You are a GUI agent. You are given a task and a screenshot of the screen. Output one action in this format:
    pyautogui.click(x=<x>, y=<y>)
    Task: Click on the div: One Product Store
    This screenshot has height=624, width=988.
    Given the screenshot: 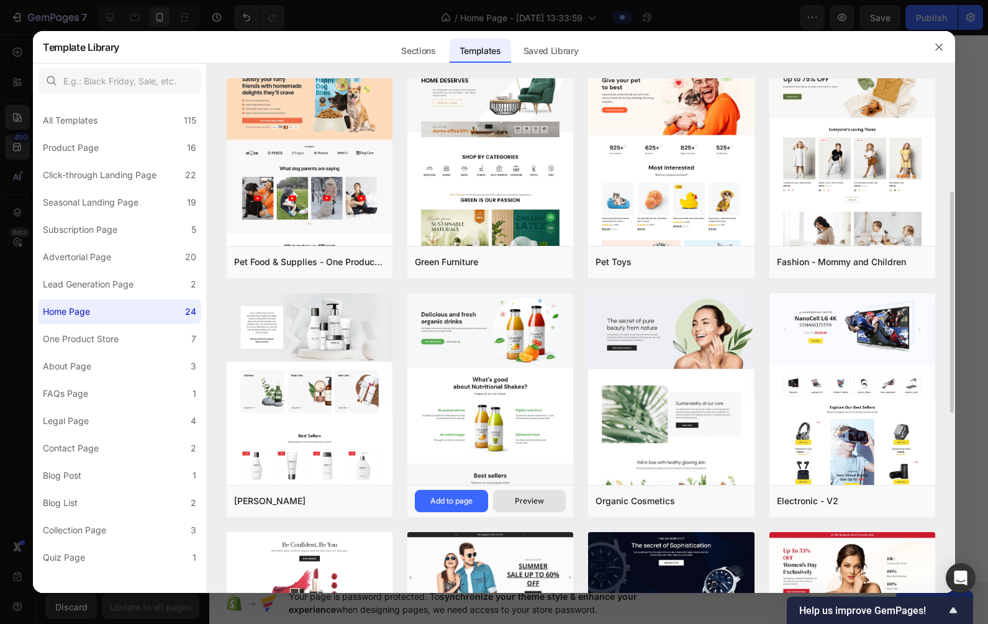 What is the action you would take?
    pyautogui.click(x=81, y=339)
    